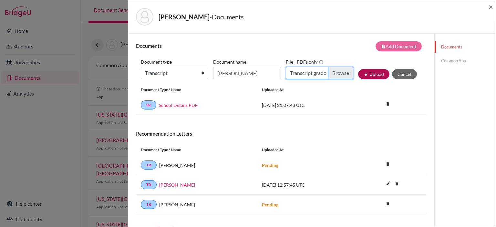 The image size is (496, 227). Describe the element at coordinates (465, 47) in the screenshot. I see `a: Documents` at that location.